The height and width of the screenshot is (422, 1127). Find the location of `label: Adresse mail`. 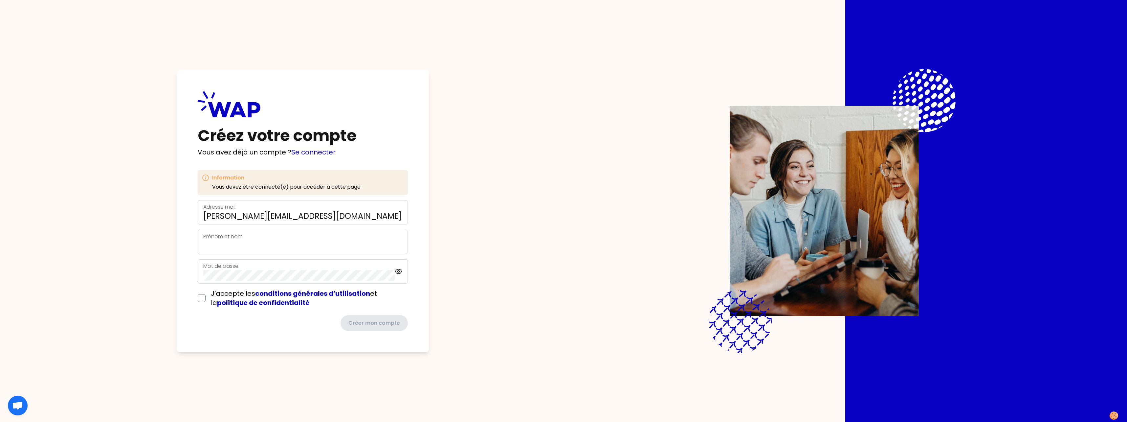

label: Adresse mail is located at coordinates (219, 207).